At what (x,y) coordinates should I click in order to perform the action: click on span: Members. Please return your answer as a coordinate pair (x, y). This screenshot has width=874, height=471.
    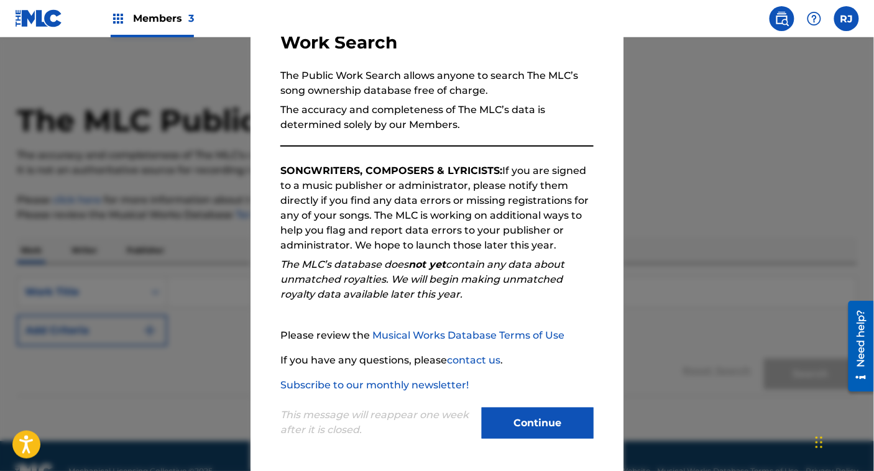
    Looking at the image, I should click on (164, 18).